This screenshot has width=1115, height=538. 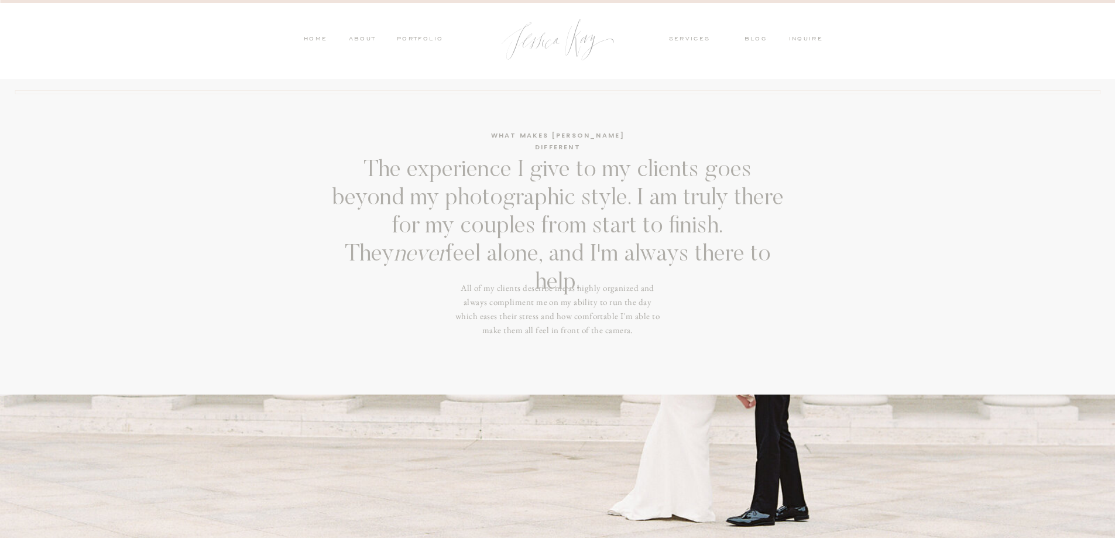 I want to click on i: never, so click(x=420, y=255).